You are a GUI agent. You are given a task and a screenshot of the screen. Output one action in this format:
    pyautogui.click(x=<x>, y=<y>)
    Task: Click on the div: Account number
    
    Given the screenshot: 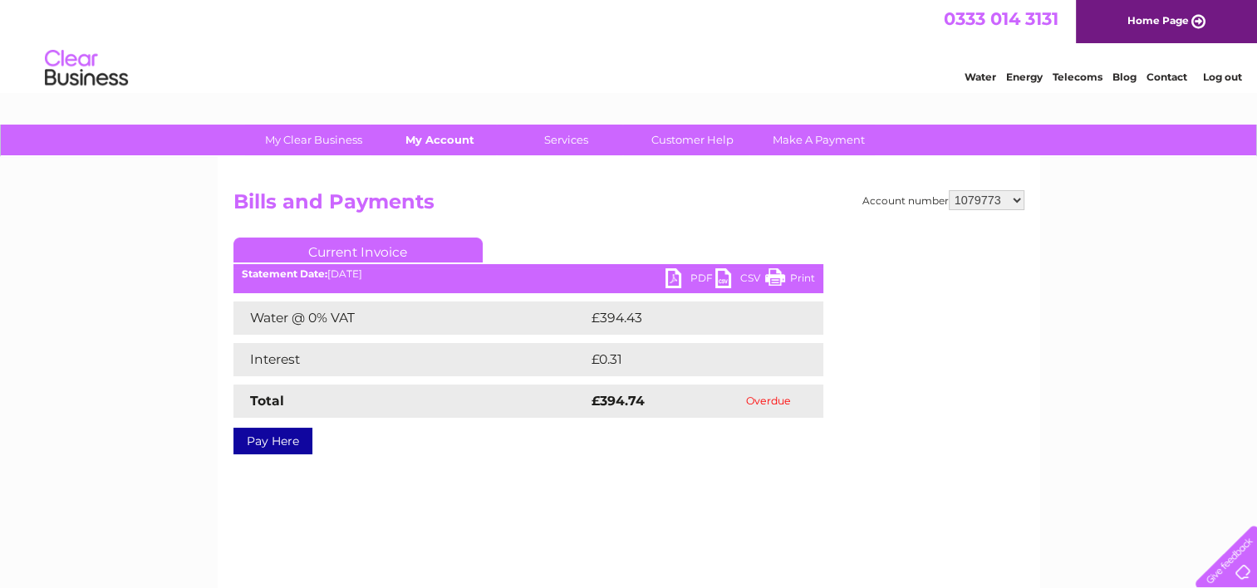 What is the action you would take?
    pyautogui.click(x=943, y=200)
    